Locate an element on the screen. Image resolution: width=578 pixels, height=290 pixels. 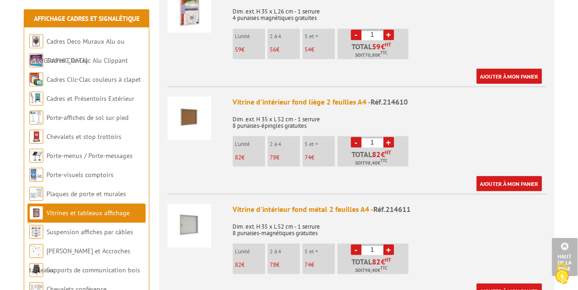
img: Porte-menus / Porte-messages is located at coordinates (36, 156).